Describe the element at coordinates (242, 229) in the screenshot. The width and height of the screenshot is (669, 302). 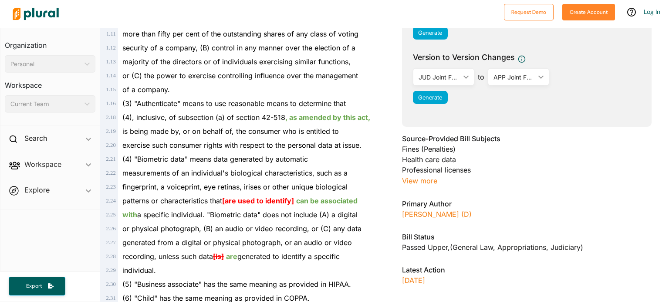
I see `span: or physical photograph, (B) an audio or video recording, or (C) any data` at that location.